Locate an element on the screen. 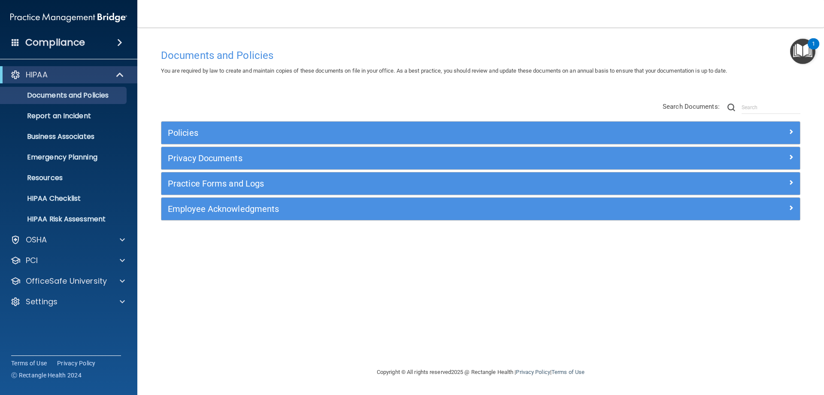  h4: Documents and Policies is located at coordinates (481, 55).